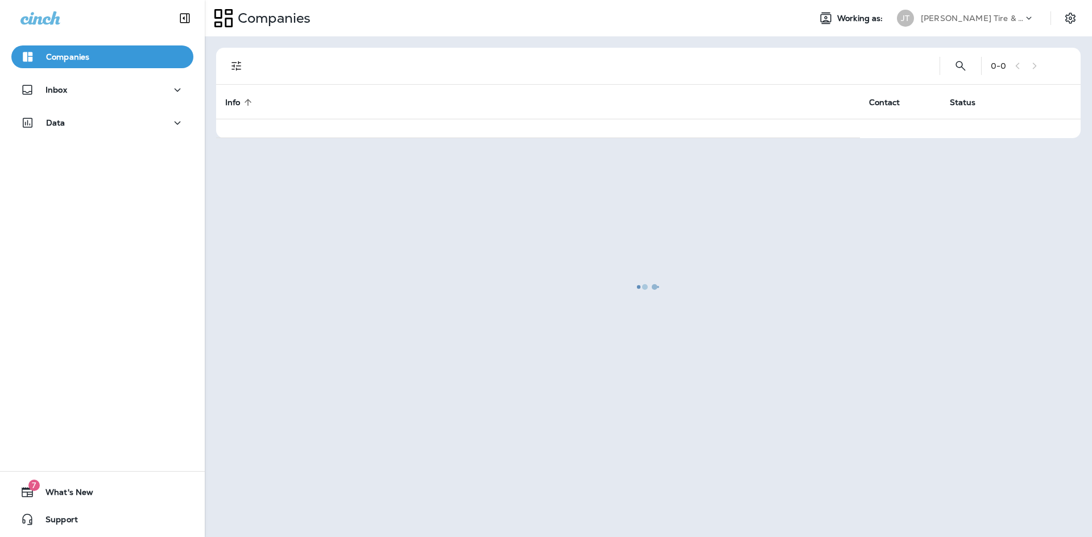  I want to click on button: Inbox, so click(102, 90).